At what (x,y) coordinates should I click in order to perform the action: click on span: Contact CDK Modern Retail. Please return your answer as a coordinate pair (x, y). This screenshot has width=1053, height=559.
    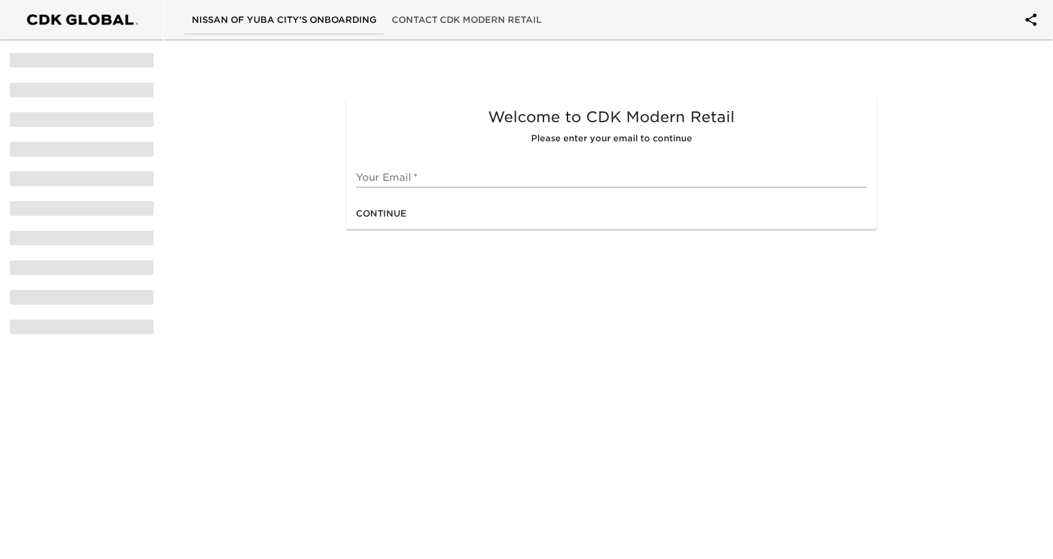
    Looking at the image, I should click on (466, 20).